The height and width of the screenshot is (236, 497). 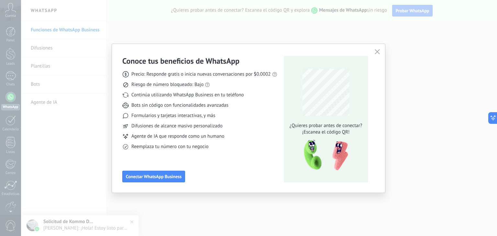 What do you see at coordinates (201, 74) in the screenshot?
I see `span: Precio: Responde gratis o inicia nuevas conversaciones por $0.0002` at bounding box center [201, 74].